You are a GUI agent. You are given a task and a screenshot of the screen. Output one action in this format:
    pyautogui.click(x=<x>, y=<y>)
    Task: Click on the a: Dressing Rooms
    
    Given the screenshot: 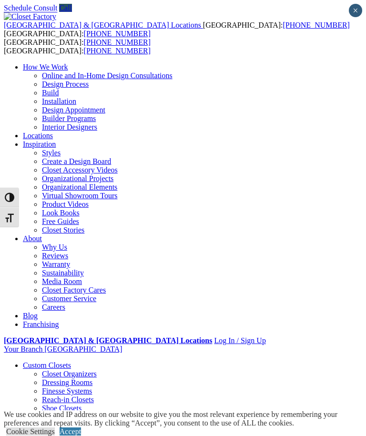 What is the action you would take?
    pyautogui.click(x=67, y=382)
    